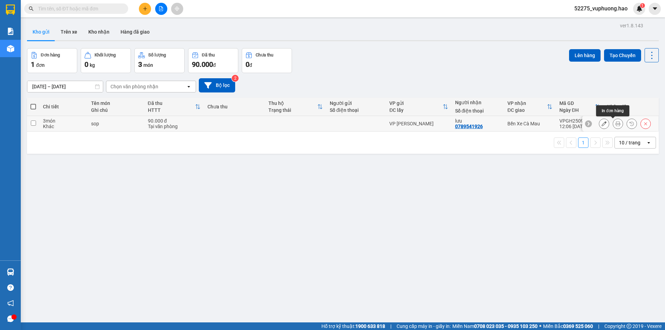 This screenshot has width=665, height=330. What do you see at coordinates (631, 26) in the screenshot?
I see `div: ver 1.8.143` at bounding box center [631, 26].